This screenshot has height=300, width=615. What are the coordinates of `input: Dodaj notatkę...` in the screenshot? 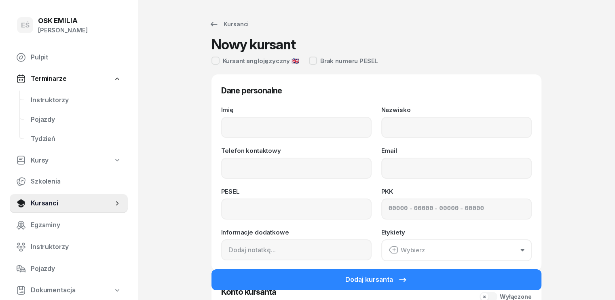 It's located at (297, 250).